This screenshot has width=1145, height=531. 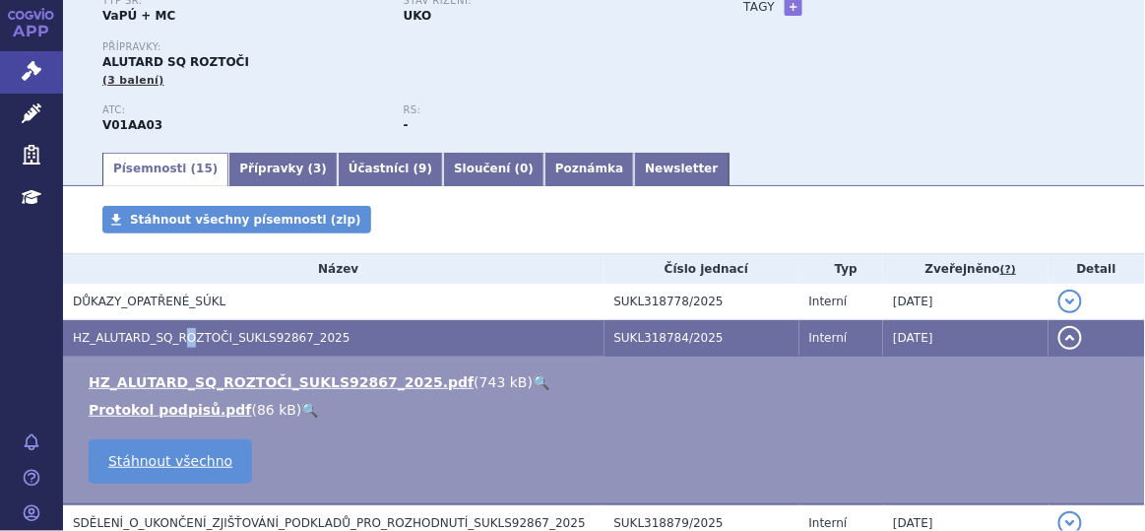 I want to click on span: 9, so click(x=422, y=168).